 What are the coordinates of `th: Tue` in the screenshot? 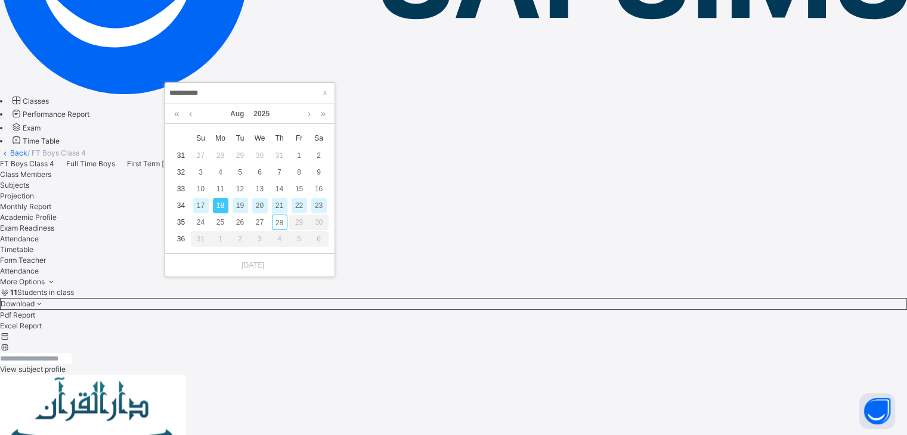 It's located at (240, 138).